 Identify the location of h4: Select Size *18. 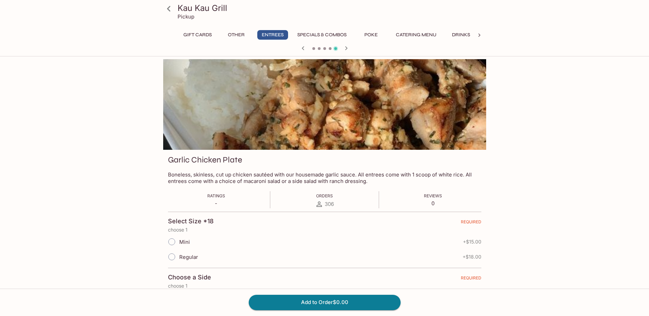
(191, 221).